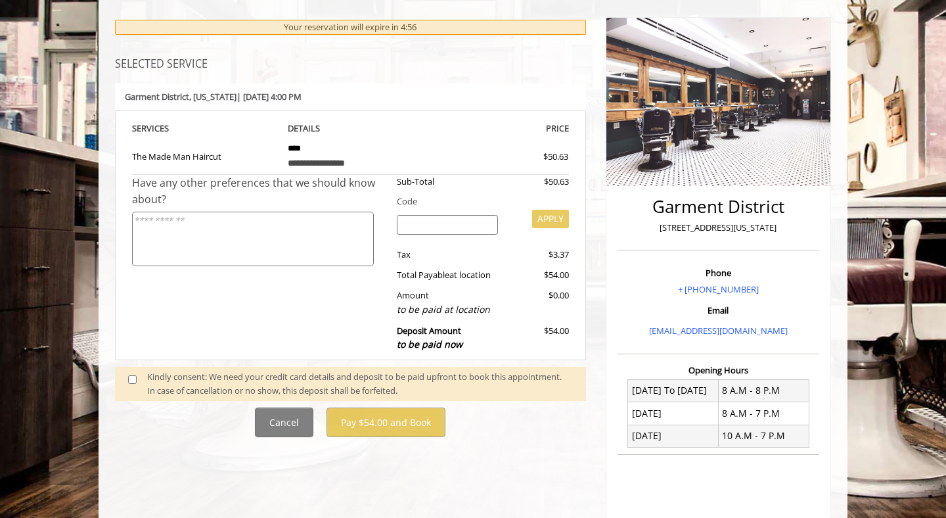 This screenshot has height=518, width=946. I want to click on h3: Opening Hours, so click(718, 370).